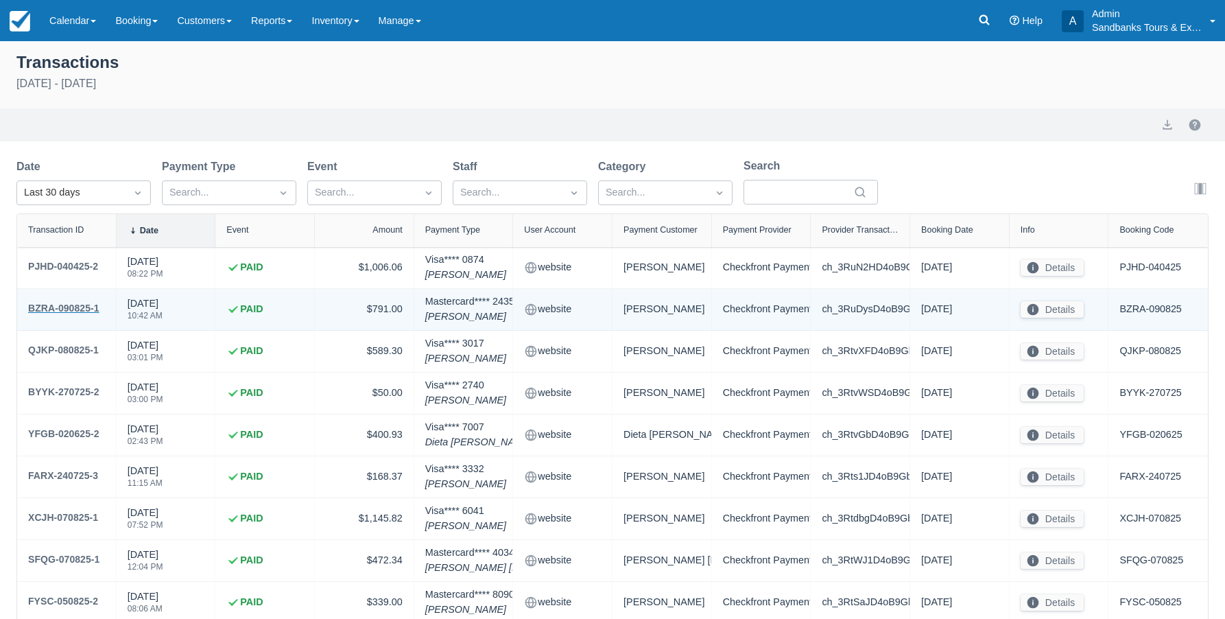 The image size is (1225, 619). What do you see at coordinates (63, 351) in the screenshot?
I see `a: QJKP-080825-1` at bounding box center [63, 351].